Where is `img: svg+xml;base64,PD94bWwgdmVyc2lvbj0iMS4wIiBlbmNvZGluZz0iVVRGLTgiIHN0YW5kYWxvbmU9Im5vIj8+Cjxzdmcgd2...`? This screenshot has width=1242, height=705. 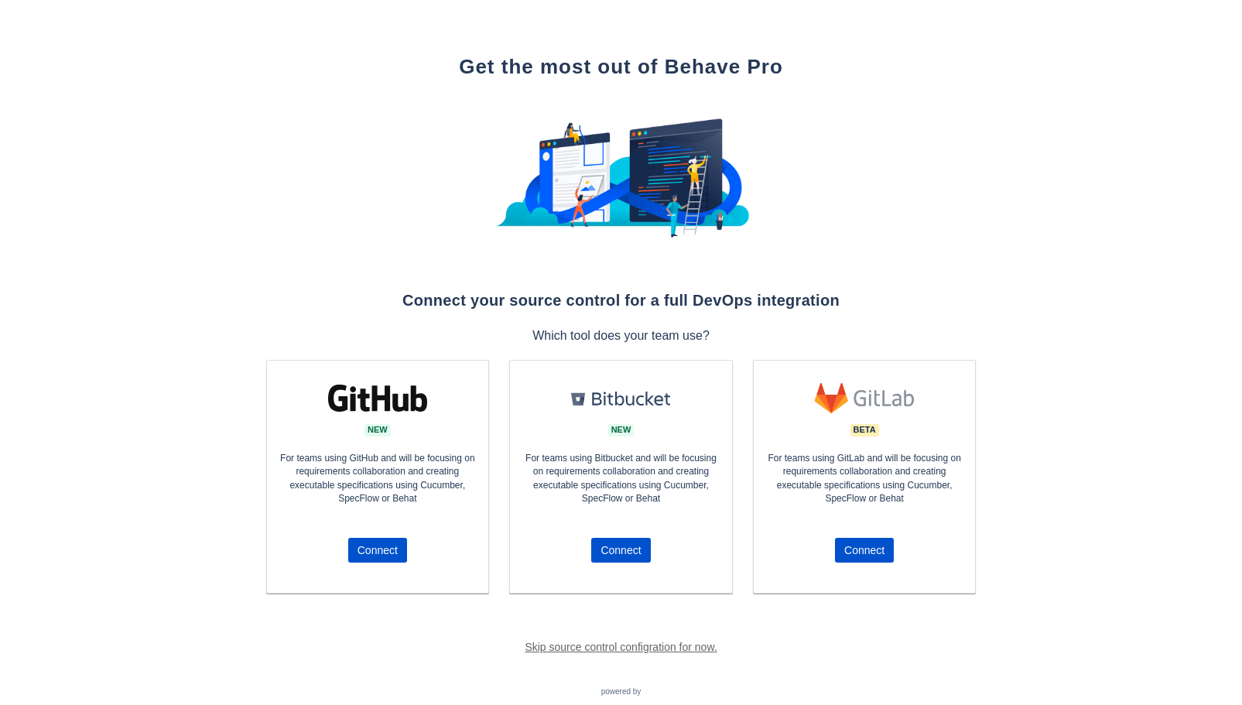
img: svg+xml;base64,PD94bWwgdmVyc2lvbj0iMS4wIiBlbmNvZGluZz0iVVRGLTgiIHN0YW5kYWxvbmU9Im5vIj8+Cjxzdmcgd2... is located at coordinates (378, 398).